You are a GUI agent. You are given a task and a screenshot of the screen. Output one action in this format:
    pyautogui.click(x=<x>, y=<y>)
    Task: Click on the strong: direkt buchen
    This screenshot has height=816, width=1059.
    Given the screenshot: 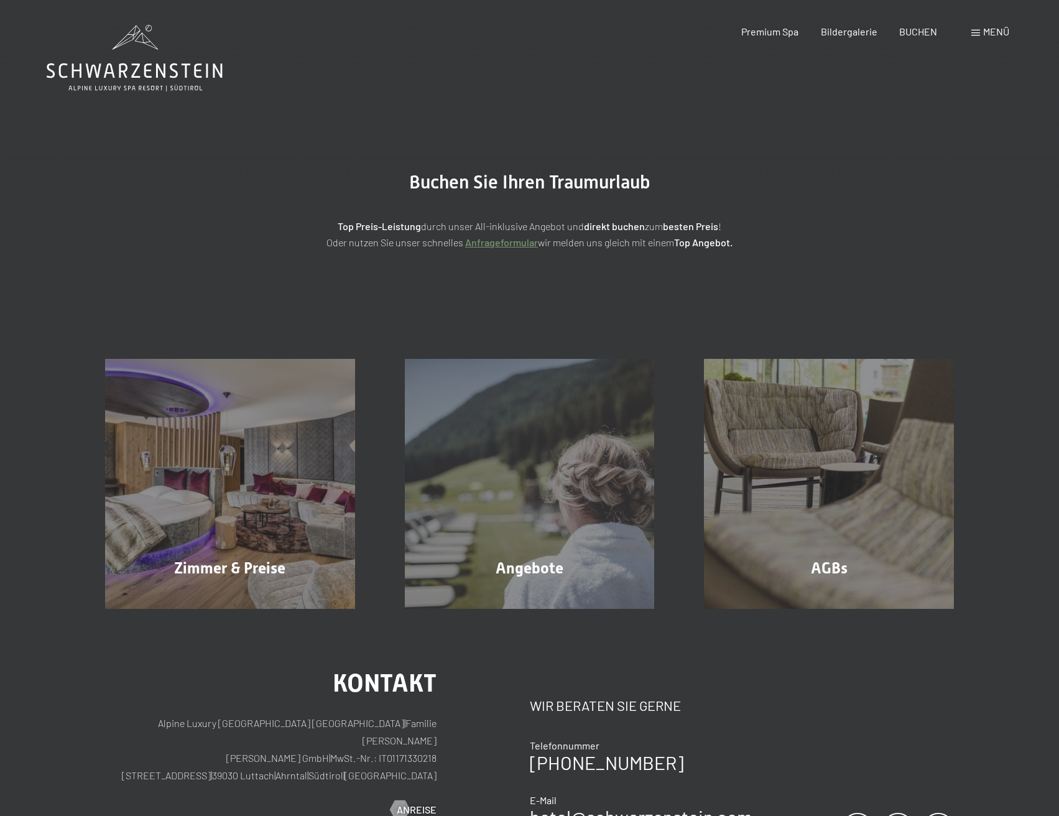 What is the action you would take?
    pyautogui.click(x=614, y=226)
    